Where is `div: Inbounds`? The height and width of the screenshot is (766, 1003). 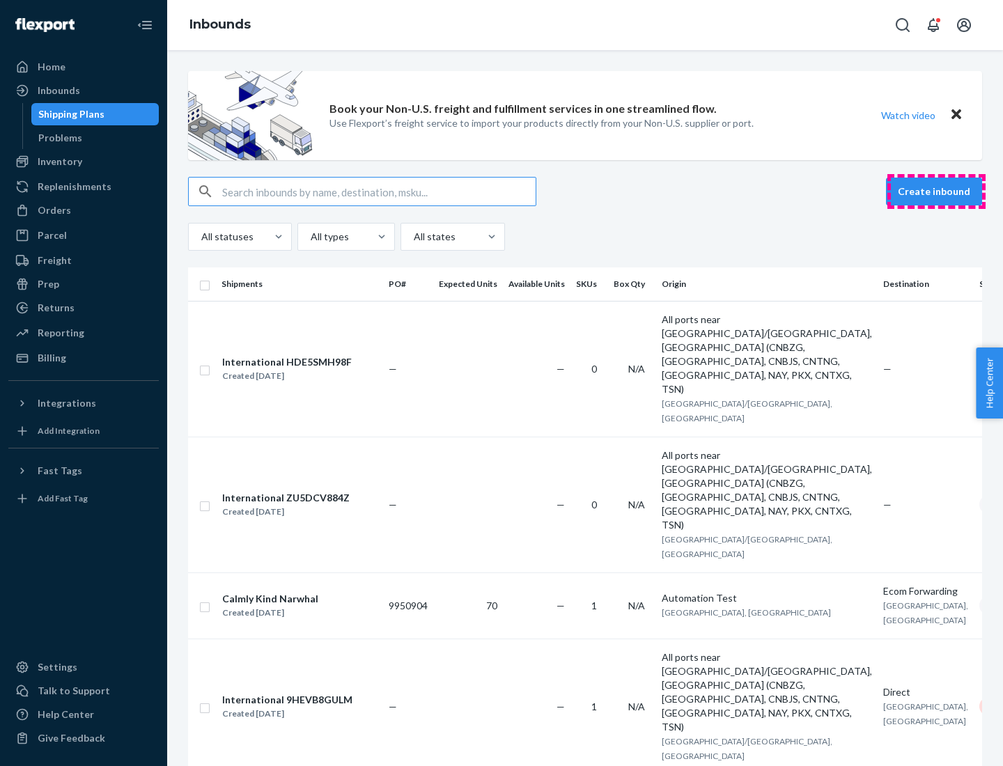 div: Inbounds is located at coordinates (59, 91).